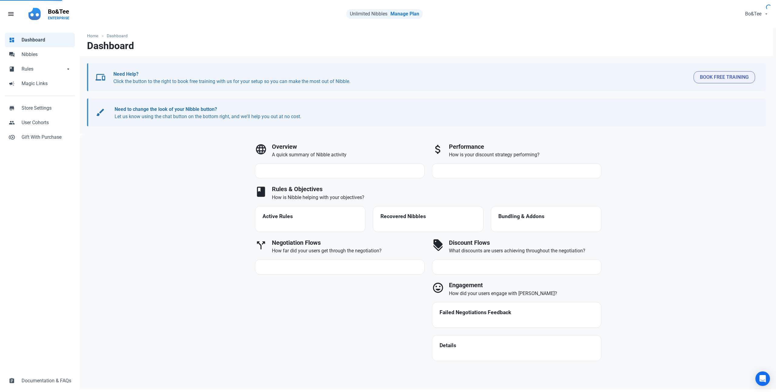 Image resolution: width=776 pixels, height=392 pixels. I want to click on span: User Cohorts, so click(46, 123).